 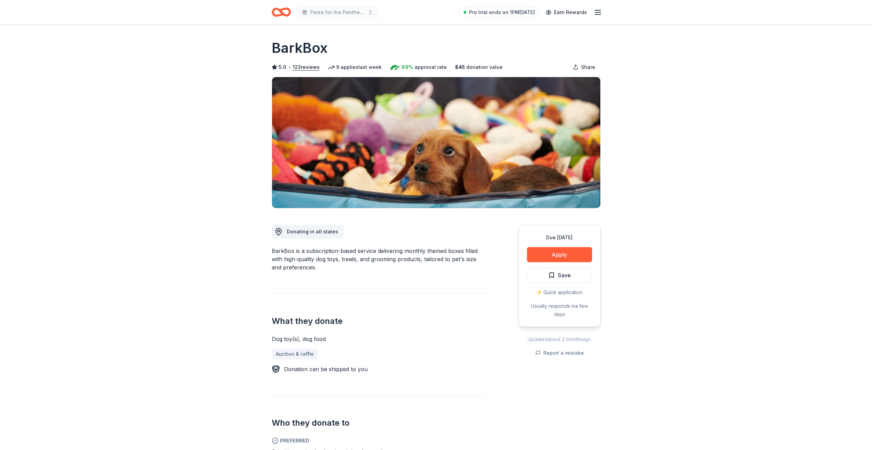 I want to click on button: Save, so click(x=559, y=275).